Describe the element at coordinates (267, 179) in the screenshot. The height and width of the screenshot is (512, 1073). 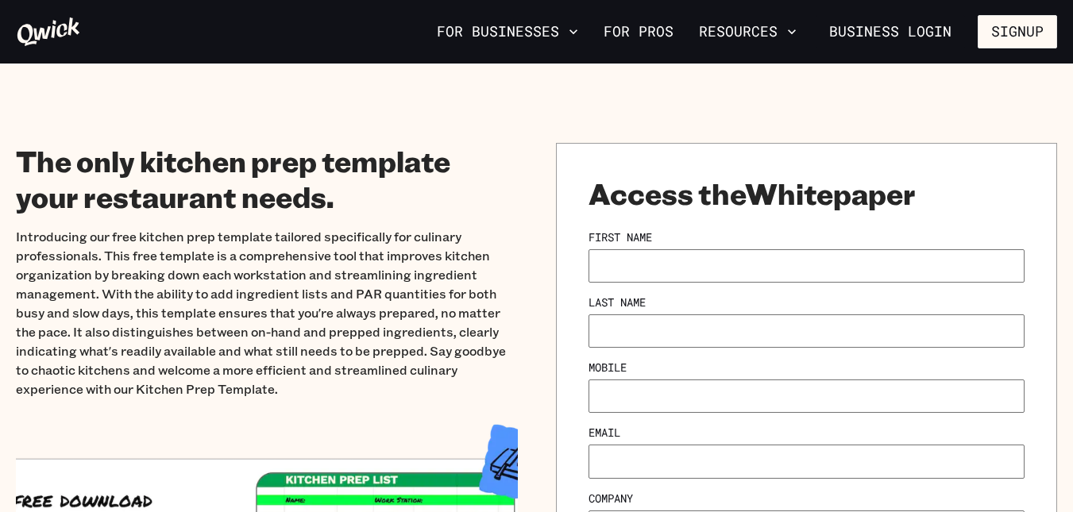
I see `h1: The only kitchen prep template your restaurant needs.` at that location.